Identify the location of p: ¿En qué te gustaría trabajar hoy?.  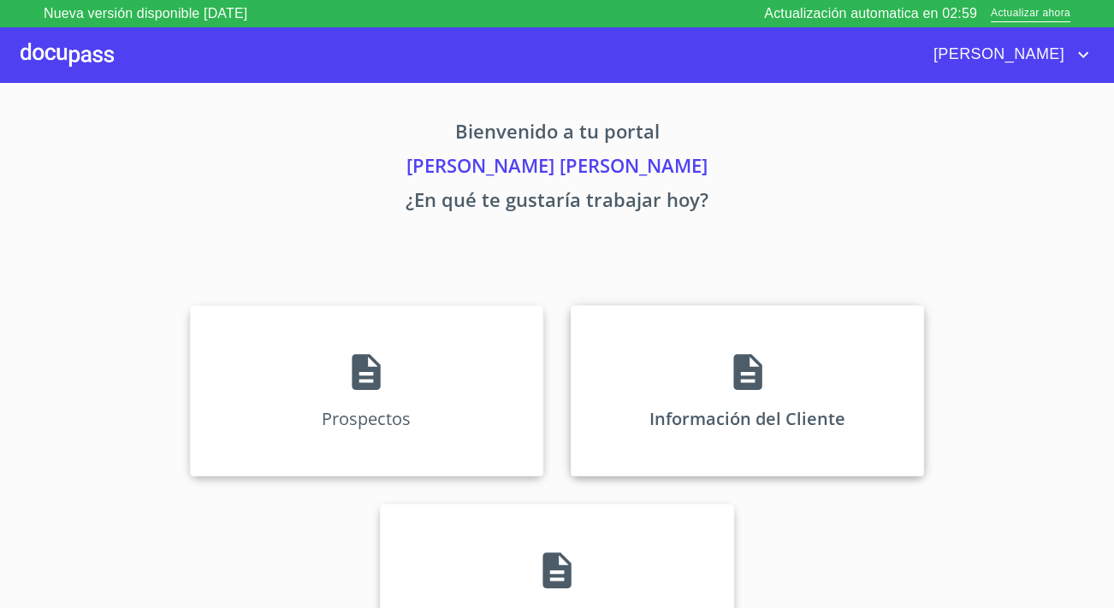
(557, 203).